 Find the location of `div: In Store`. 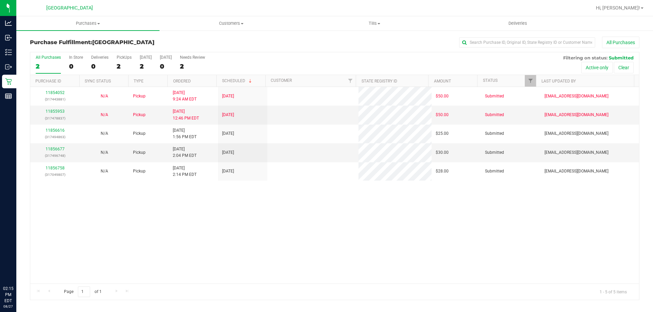

div: In Store is located at coordinates (76, 57).